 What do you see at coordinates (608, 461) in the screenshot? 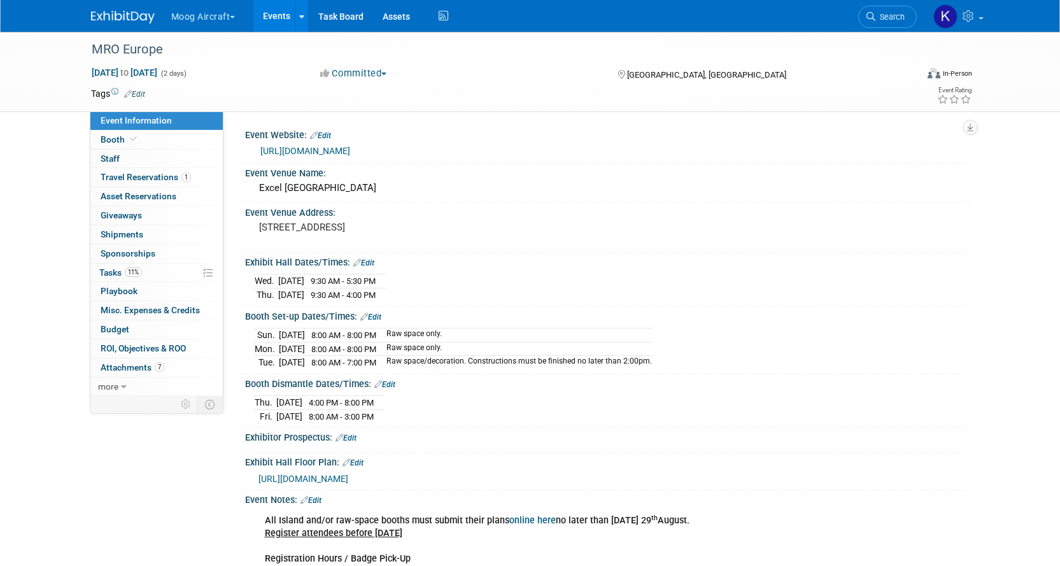
I see `div: Exhibit Hall Floor Plan:` at bounding box center [608, 461].